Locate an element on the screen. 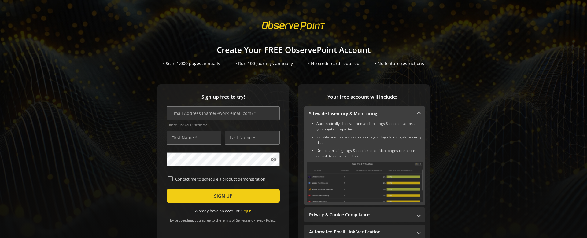 The width and height of the screenshot is (587, 238). mat-panel-title: Privacy & Cookie Compliance is located at coordinates (361, 215).